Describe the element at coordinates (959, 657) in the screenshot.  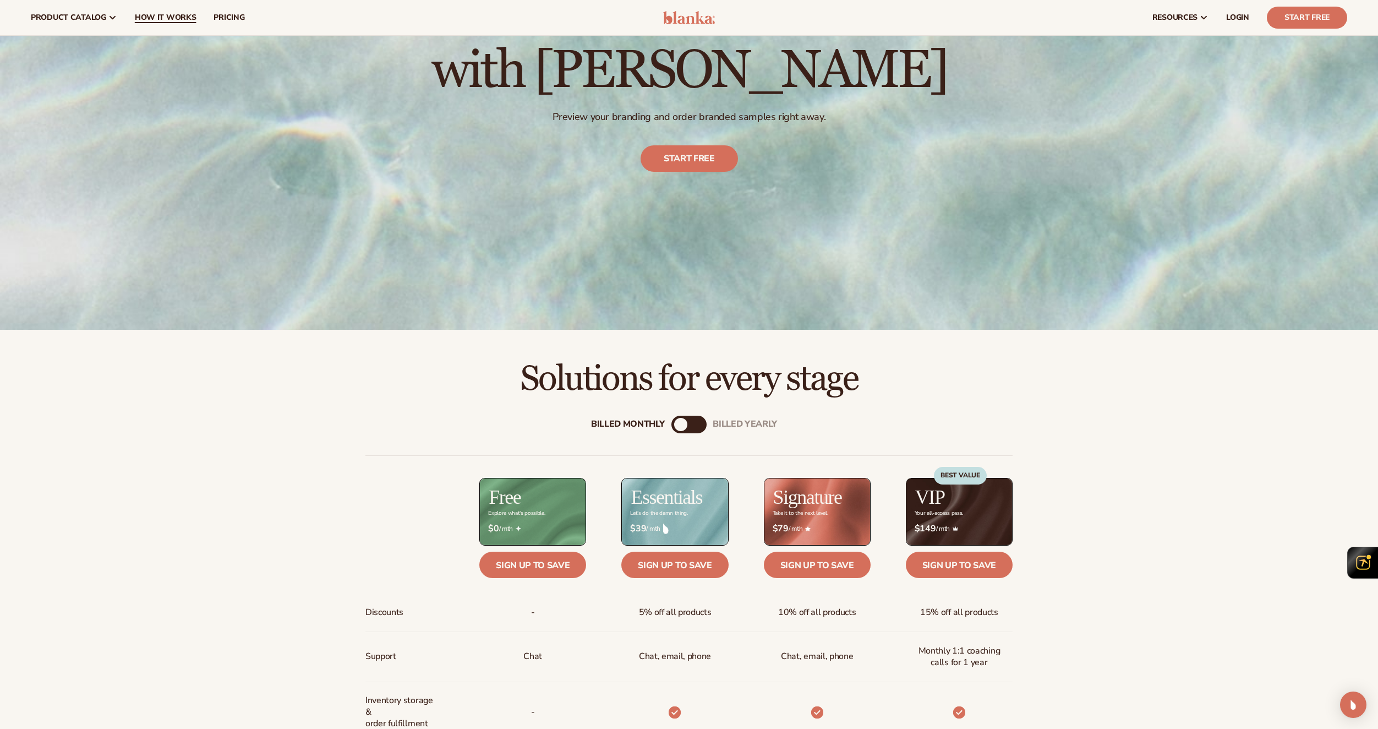
I see `span: Monthly 1:1 coaching calls for 1 year` at that location.